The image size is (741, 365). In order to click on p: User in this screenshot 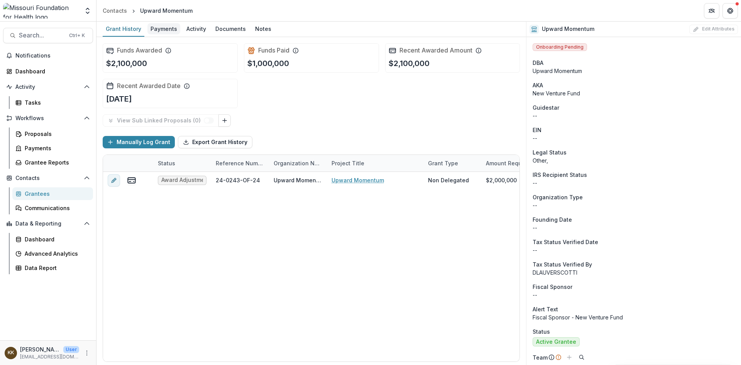, I will do `click(71, 349)`.